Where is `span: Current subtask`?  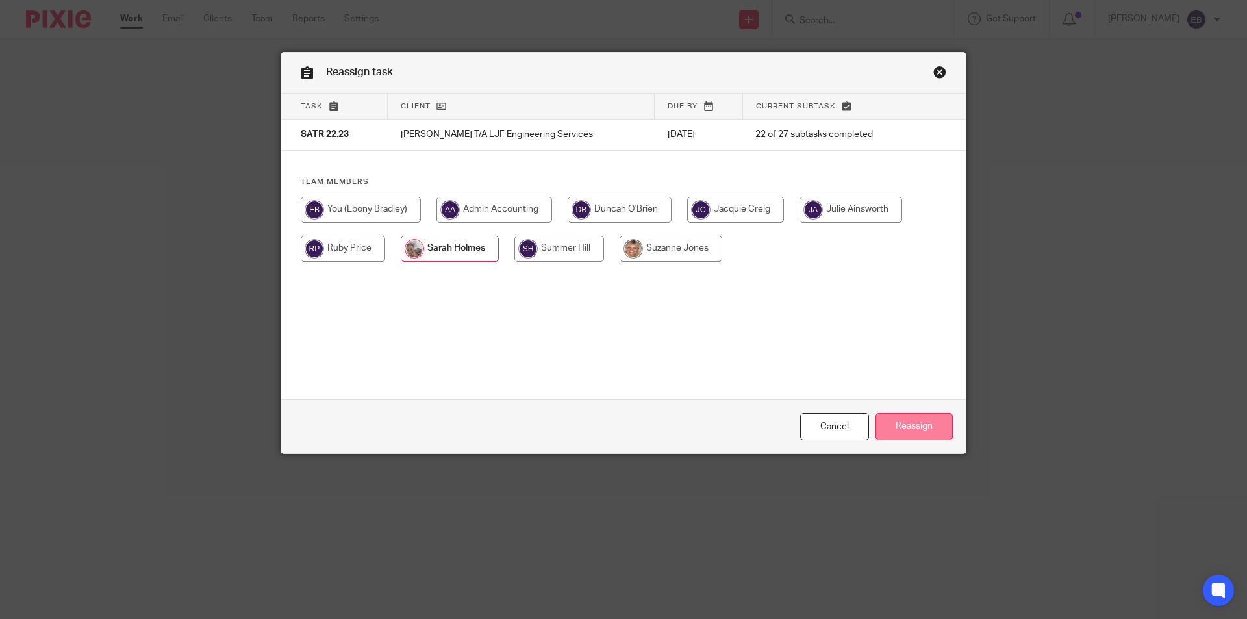
span: Current subtask is located at coordinates (796, 106).